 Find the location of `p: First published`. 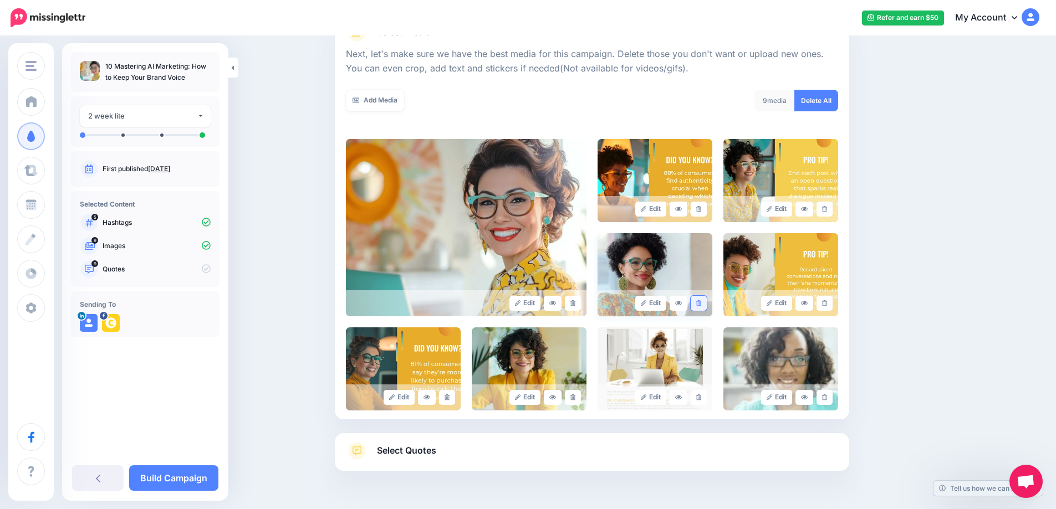

p: First published is located at coordinates (156, 169).